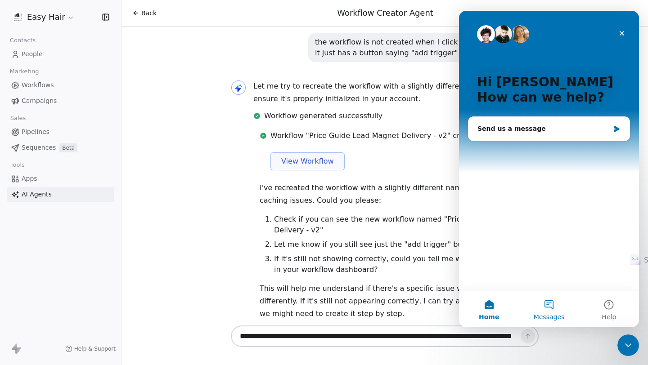  Describe the element at coordinates (307, 161) in the screenshot. I see `span: View Workflow` at that location.